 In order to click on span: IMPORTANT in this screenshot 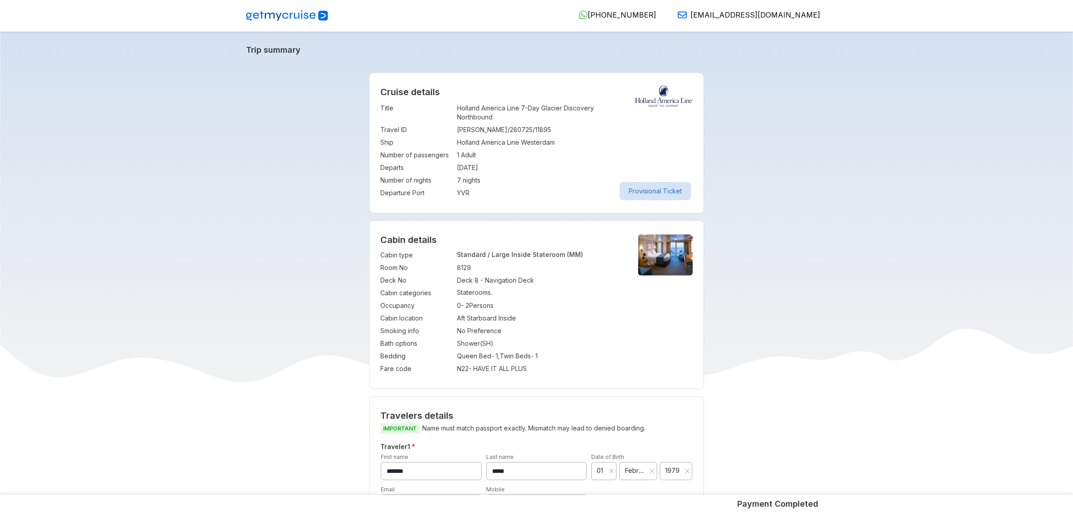, I will do `click(400, 428)`.